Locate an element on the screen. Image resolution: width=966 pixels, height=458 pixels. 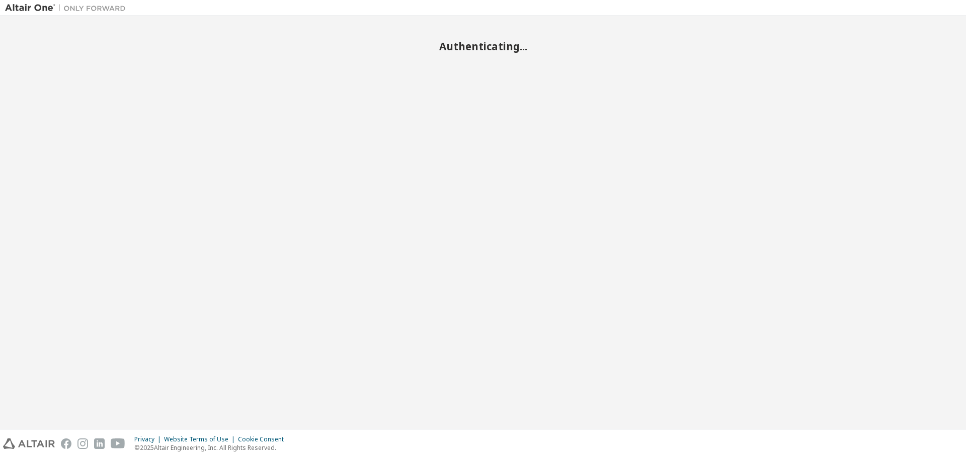
img: Altair One is located at coordinates (68, 8).